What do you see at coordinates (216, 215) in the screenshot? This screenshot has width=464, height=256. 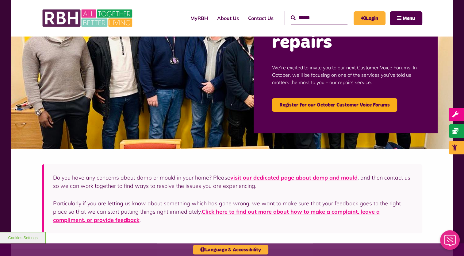 I see `a: Click here to find out more about how to make a complaint, leave a compliment, or provide feedback` at bounding box center [216, 215].